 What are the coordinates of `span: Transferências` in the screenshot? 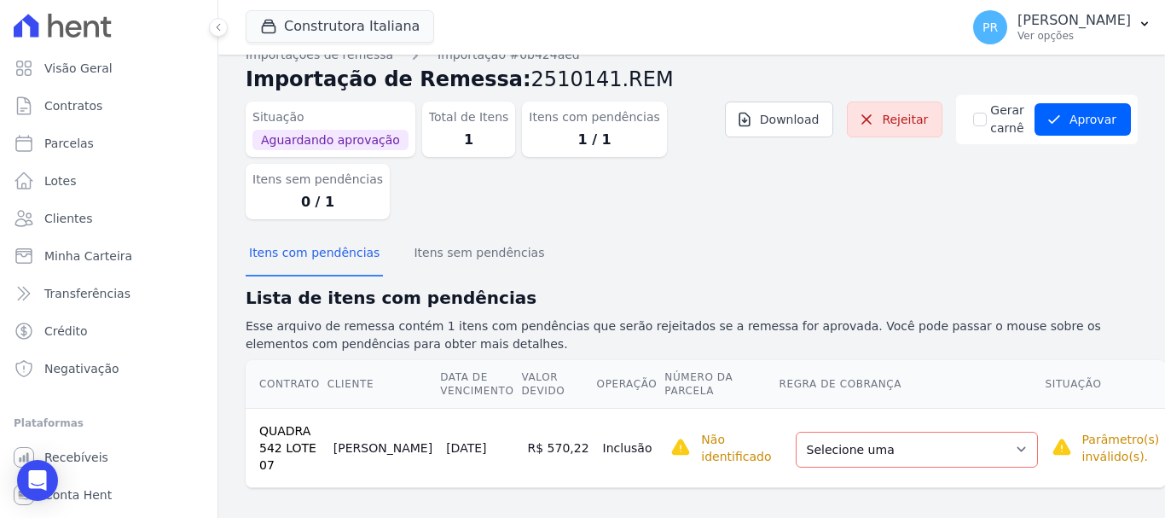 It's located at (87, 293).